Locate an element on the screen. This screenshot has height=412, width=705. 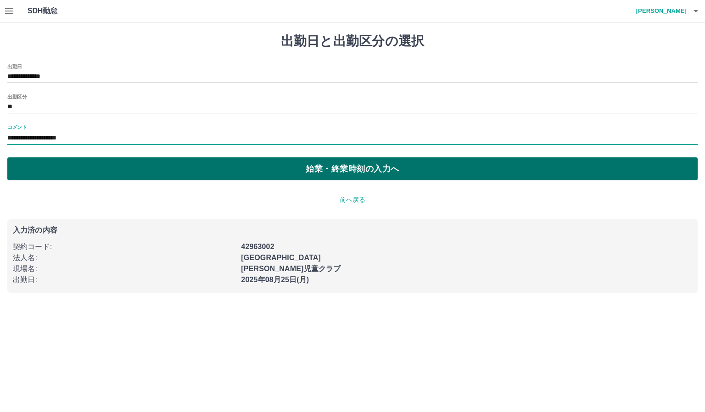
p: 出勤日 : is located at coordinates (124, 280).